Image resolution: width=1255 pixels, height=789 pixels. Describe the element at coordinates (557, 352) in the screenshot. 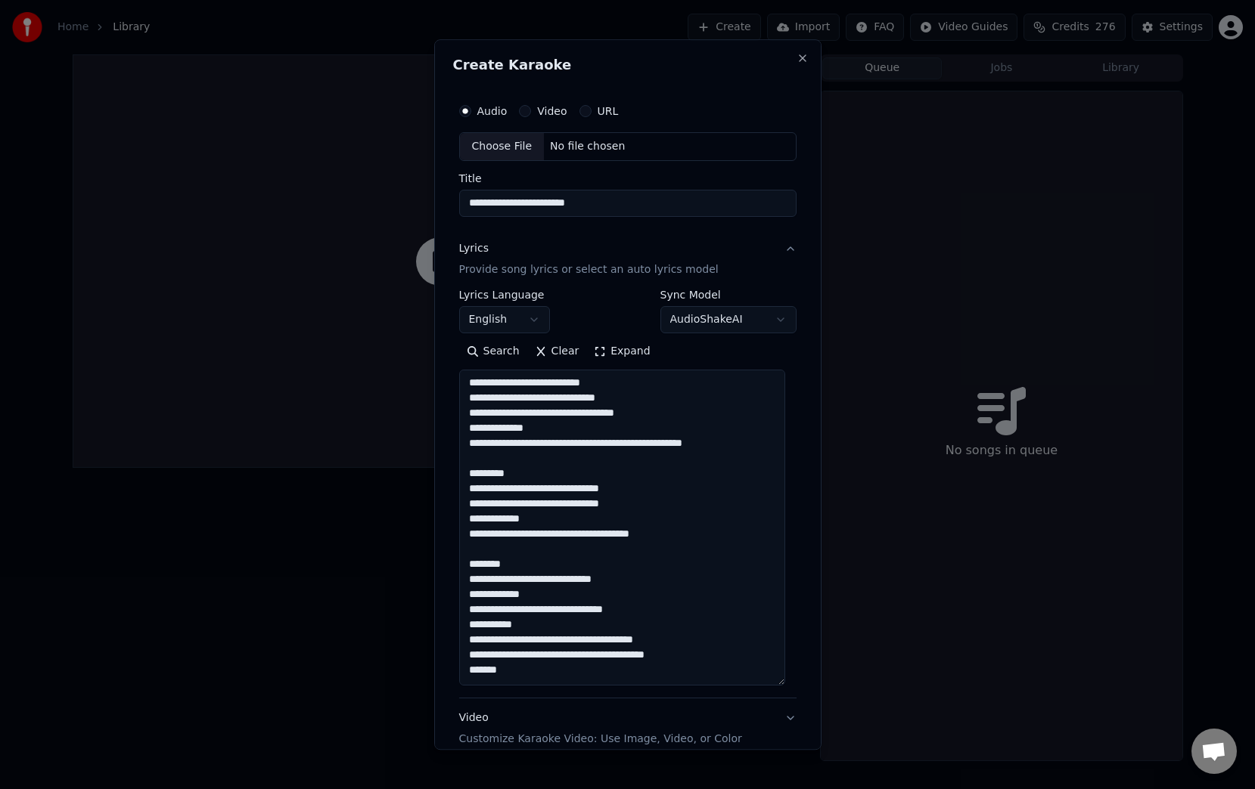

I see `button: Clear` at that location.